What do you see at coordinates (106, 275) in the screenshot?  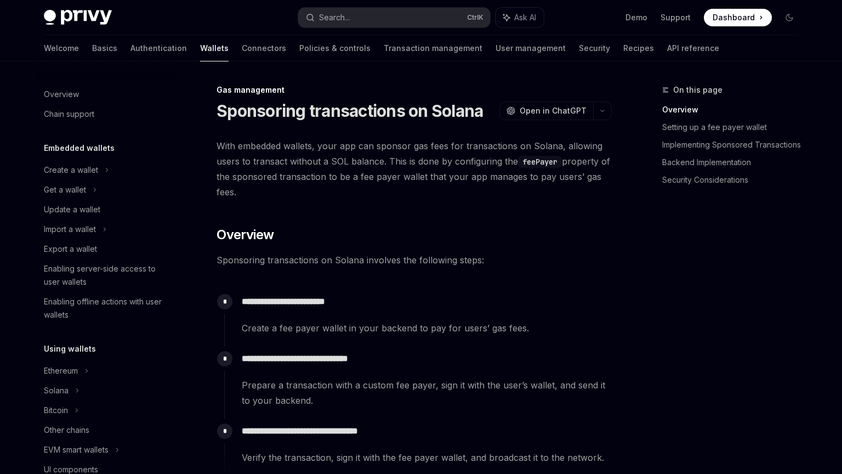 I see `div: Enabling server-side access to user wallets` at bounding box center [106, 275].